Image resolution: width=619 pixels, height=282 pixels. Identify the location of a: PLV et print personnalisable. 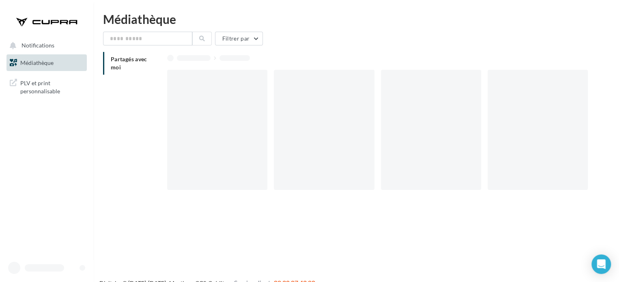
(47, 86).